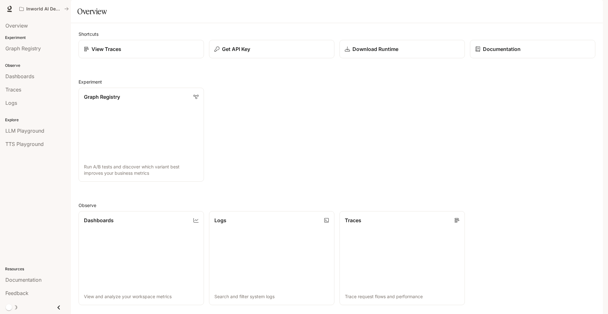 The width and height of the screenshot is (608, 314). What do you see at coordinates (502, 49) in the screenshot?
I see `p: Documentation` at bounding box center [502, 49].